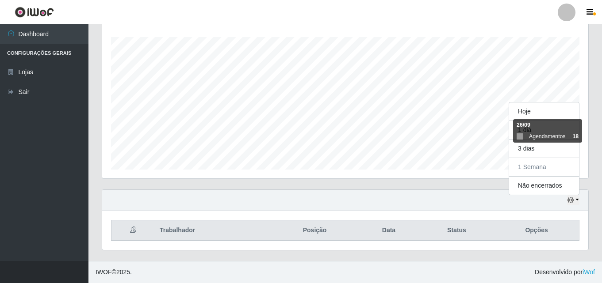 This screenshot has height=283, width=602. What do you see at coordinates (544, 168) in the screenshot?
I see `button: 1 Semana` at bounding box center [544, 168].